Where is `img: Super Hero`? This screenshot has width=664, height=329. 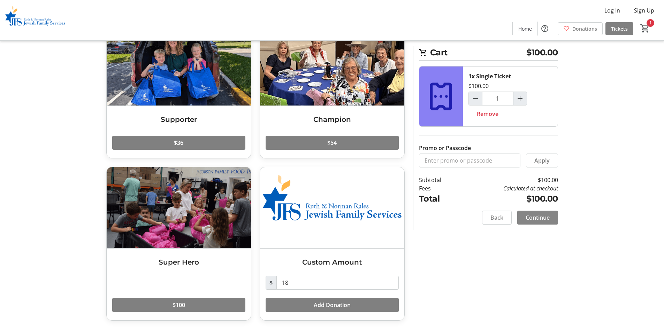
img: Super Hero is located at coordinates (179, 208).